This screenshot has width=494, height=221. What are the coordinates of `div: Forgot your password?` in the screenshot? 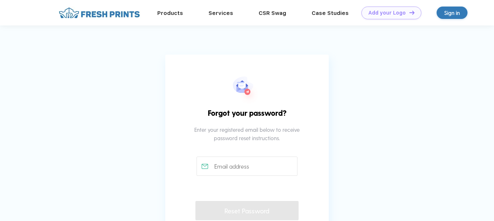 It's located at (247, 116).